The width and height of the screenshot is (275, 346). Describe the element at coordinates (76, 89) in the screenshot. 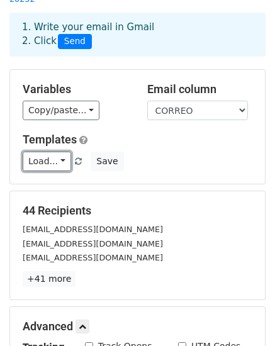

I see `h5: Variables` at that location.